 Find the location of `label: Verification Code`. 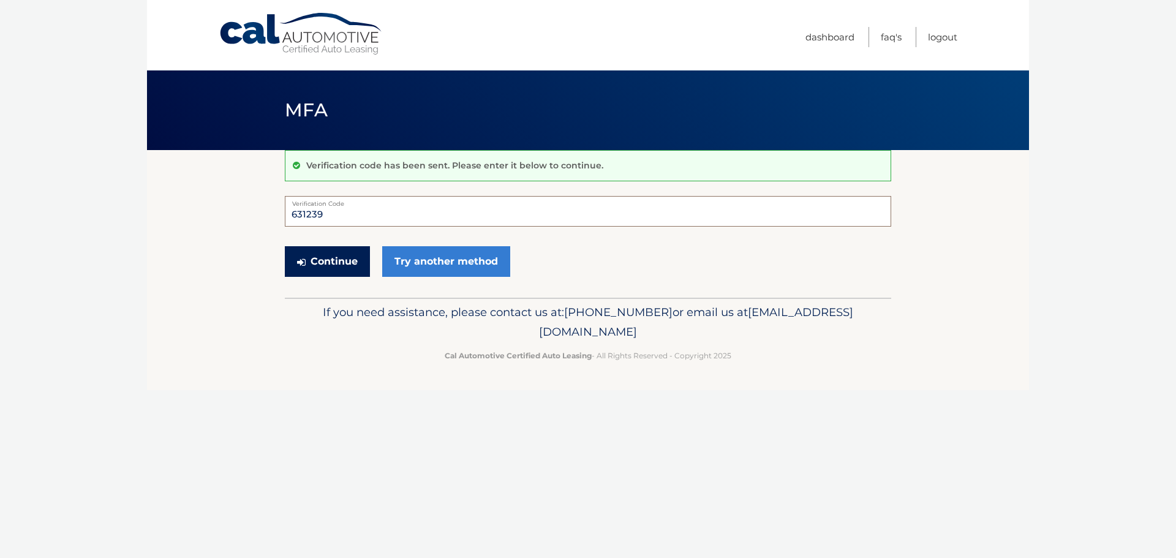

label: Verification Code is located at coordinates (588, 201).